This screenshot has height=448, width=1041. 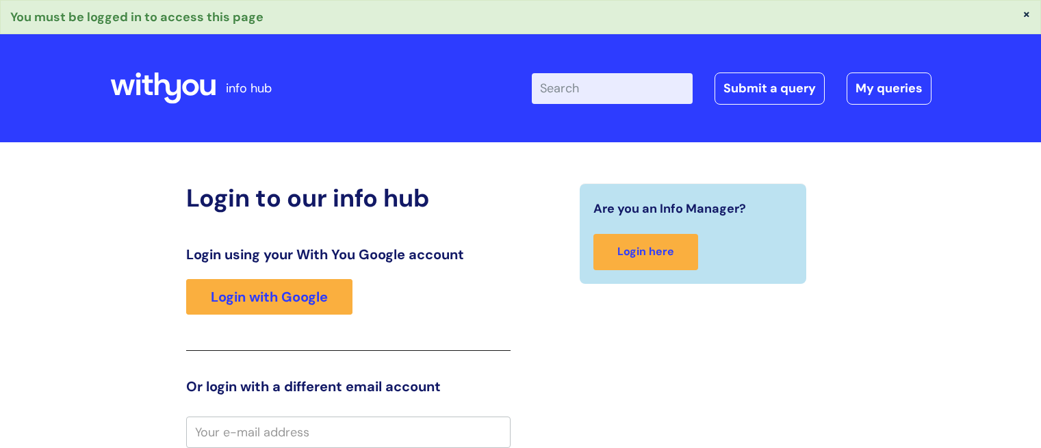 What do you see at coordinates (612, 88) in the screenshot?
I see `input: Search` at bounding box center [612, 88].